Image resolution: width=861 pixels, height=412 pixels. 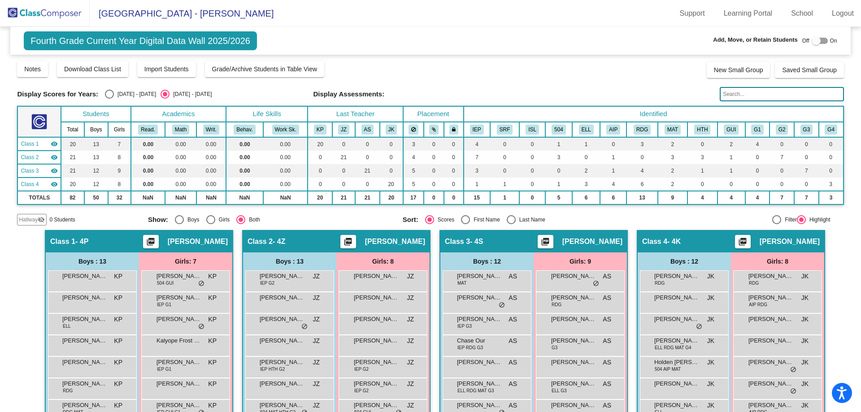 What do you see at coordinates (82, 242) in the screenshot?
I see `span: - 4P` at bounding box center [82, 242].